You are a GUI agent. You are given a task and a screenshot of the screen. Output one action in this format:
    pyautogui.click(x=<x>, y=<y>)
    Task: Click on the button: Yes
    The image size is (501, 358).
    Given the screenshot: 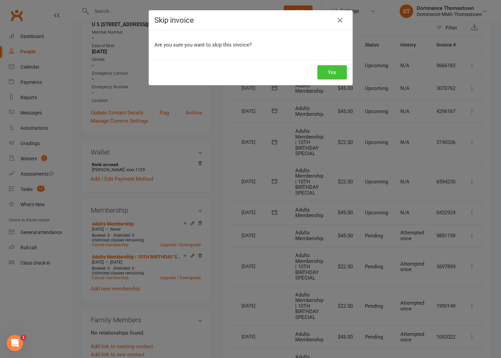 What is the action you would take?
    pyautogui.click(x=332, y=72)
    